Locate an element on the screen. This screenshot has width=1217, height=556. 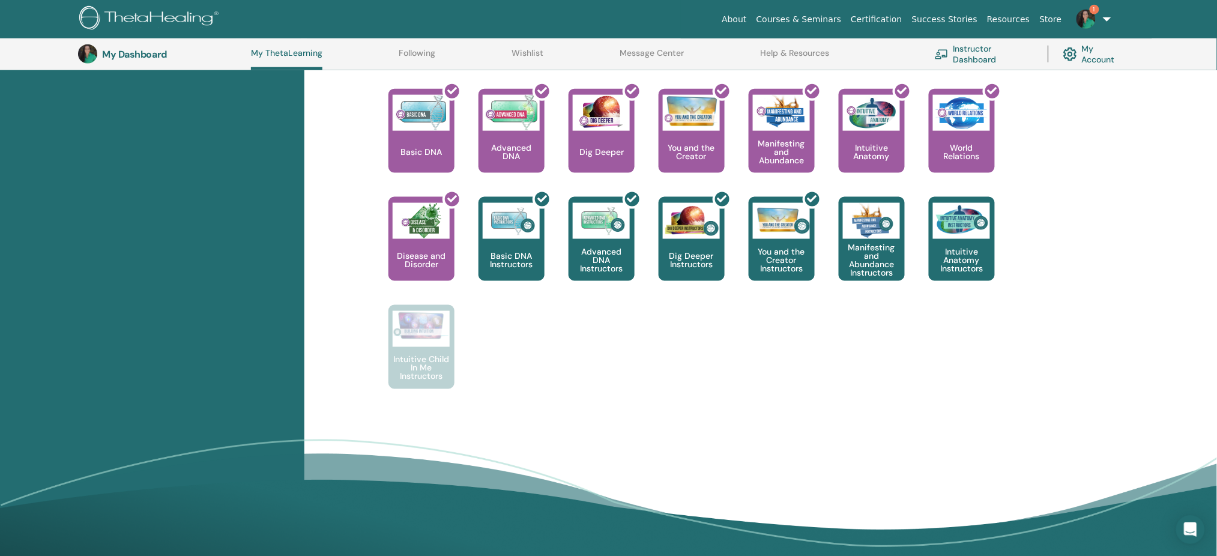
a: Message Center is located at coordinates (651, 58).